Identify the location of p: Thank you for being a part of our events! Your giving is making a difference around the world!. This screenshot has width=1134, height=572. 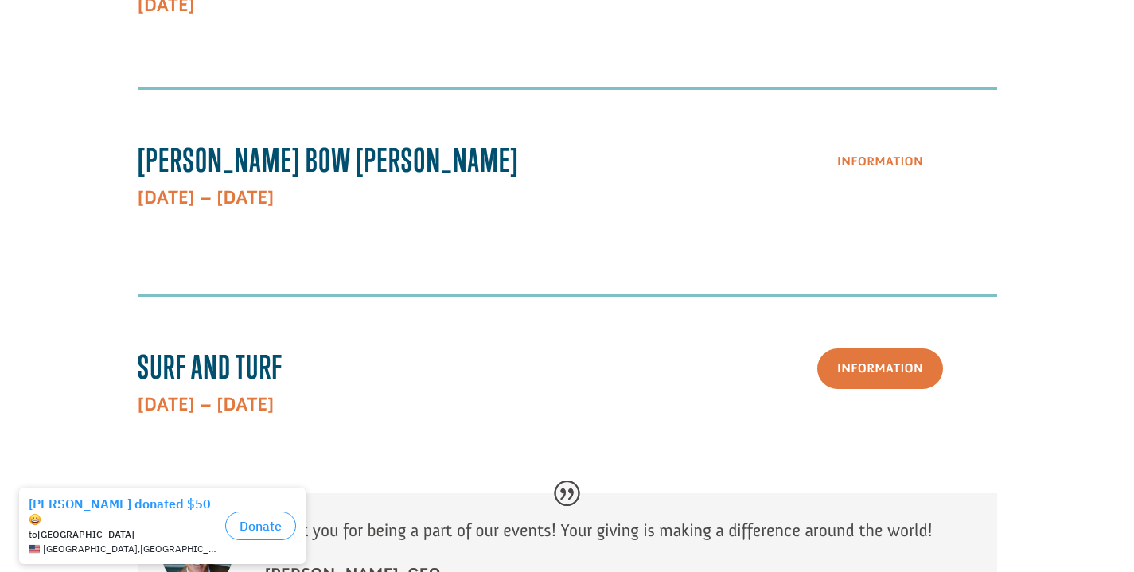
(619, 539).